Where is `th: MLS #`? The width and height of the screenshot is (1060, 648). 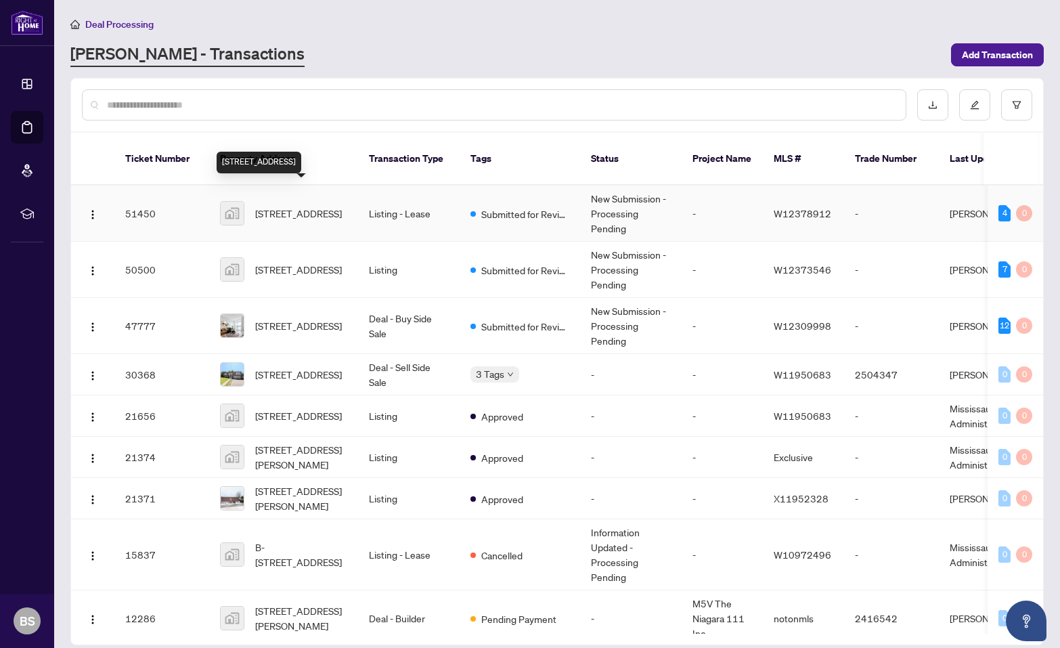 th: MLS # is located at coordinates (803, 159).